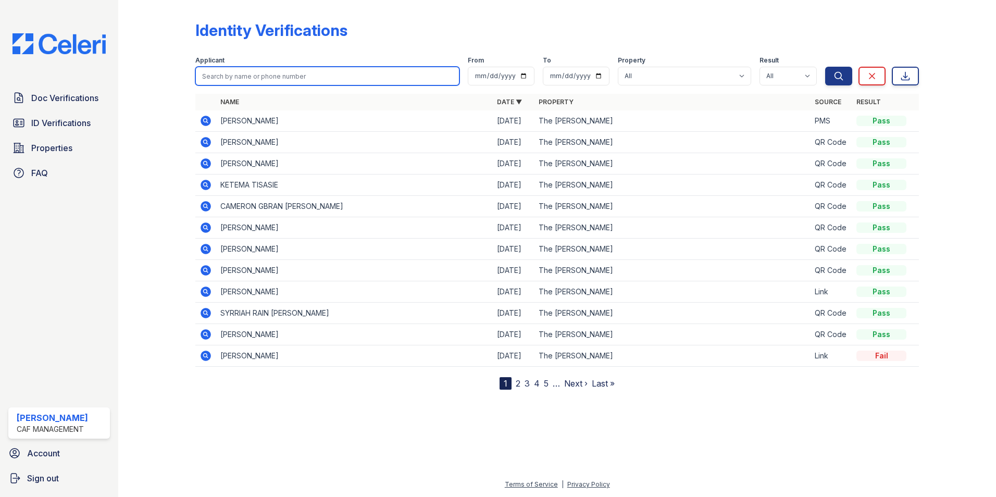  Describe the element at coordinates (210, 60) in the screenshot. I see `label: Applicant` at that location.